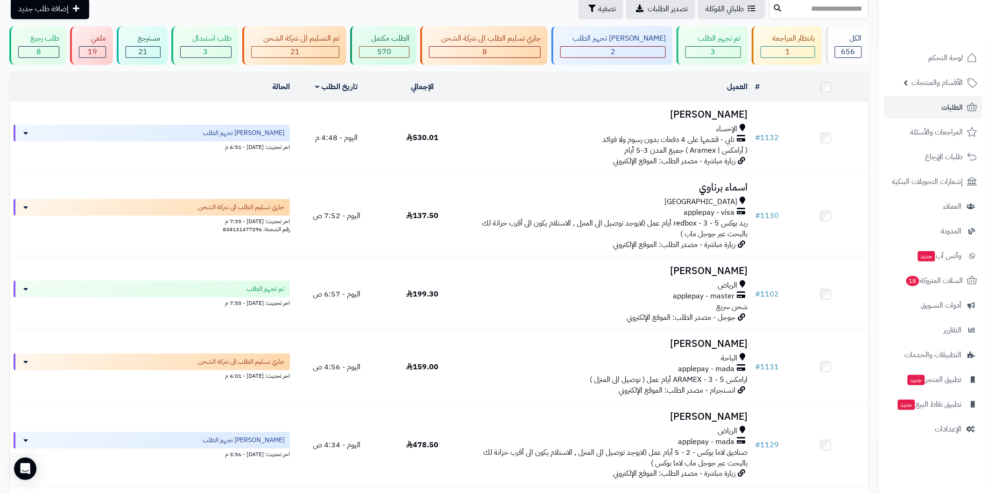 The image size is (988, 494). What do you see at coordinates (384, 38) in the screenshot?
I see `div: الطلب مكتمل` at bounding box center [384, 38].